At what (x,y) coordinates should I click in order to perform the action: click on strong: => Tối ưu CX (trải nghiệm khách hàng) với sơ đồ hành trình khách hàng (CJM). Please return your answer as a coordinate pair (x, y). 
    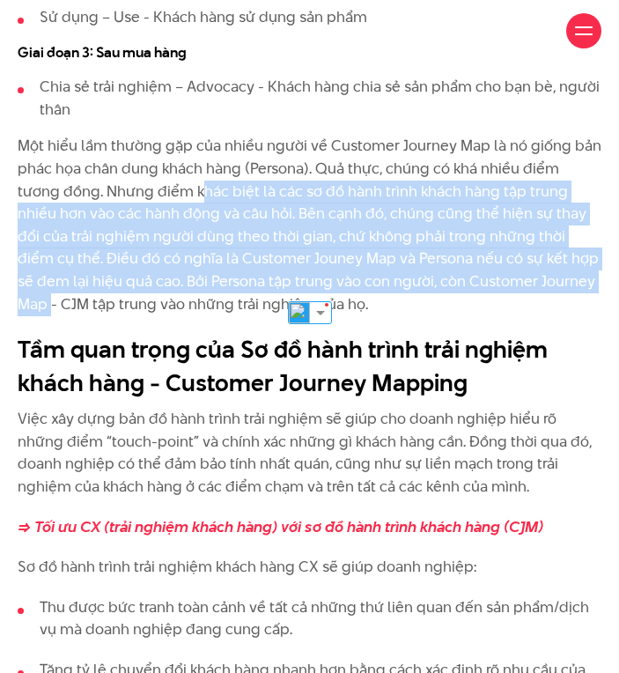
    Looking at the image, I should click on (280, 527).